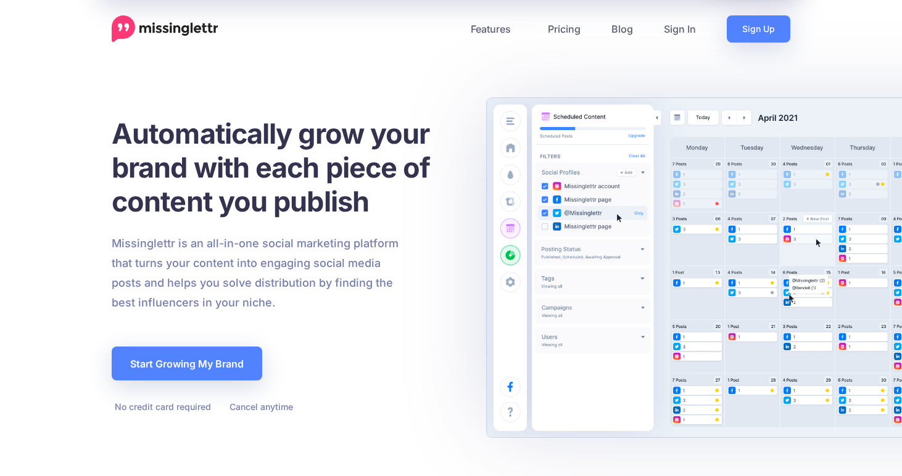  Describe the element at coordinates (494, 29) in the screenshot. I see `a: Features` at that location.